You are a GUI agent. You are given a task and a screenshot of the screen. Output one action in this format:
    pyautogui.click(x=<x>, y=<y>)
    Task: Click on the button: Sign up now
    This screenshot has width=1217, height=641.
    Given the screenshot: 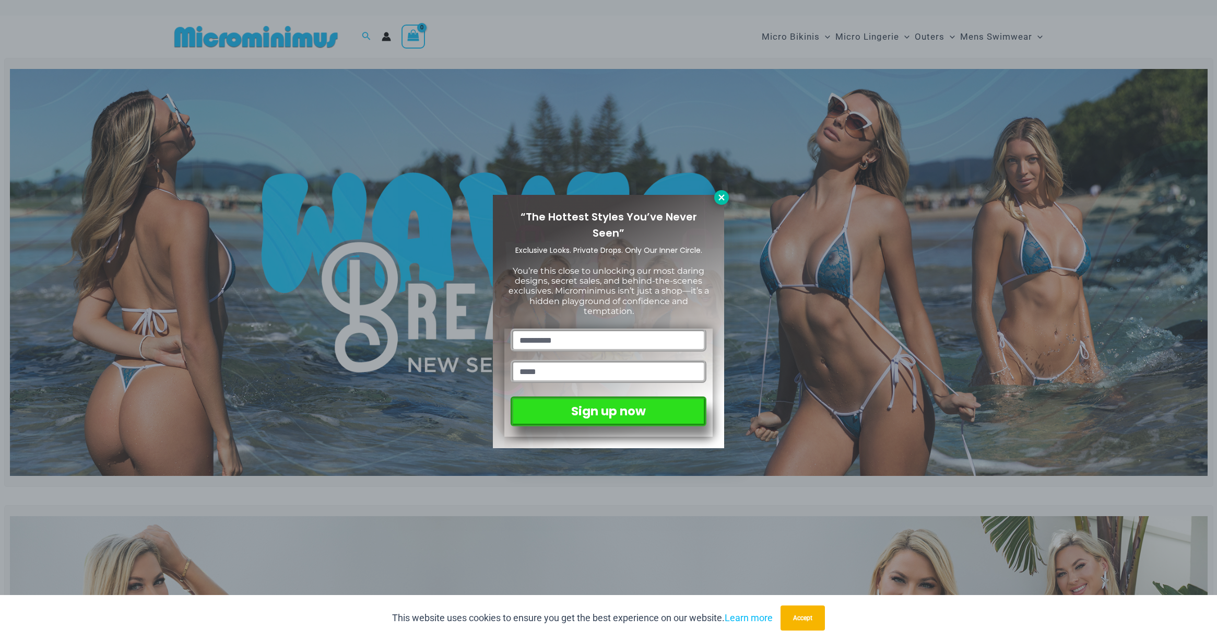 What is the action you would take?
    pyautogui.click(x=608, y=411)
    